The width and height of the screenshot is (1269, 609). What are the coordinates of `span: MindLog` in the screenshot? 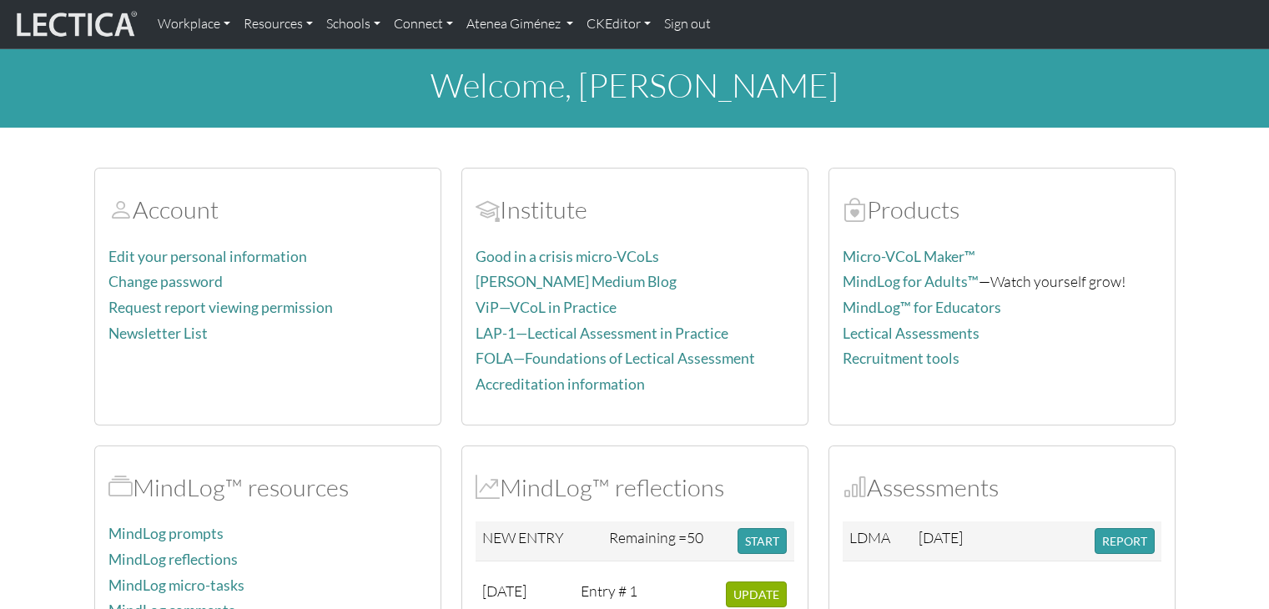 It's located at (487, 487).